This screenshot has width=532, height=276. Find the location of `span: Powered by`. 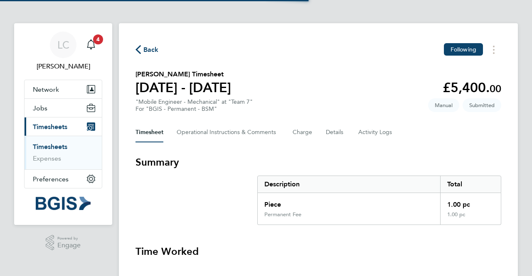

span: Powered by is located at coordinates (69, 238).